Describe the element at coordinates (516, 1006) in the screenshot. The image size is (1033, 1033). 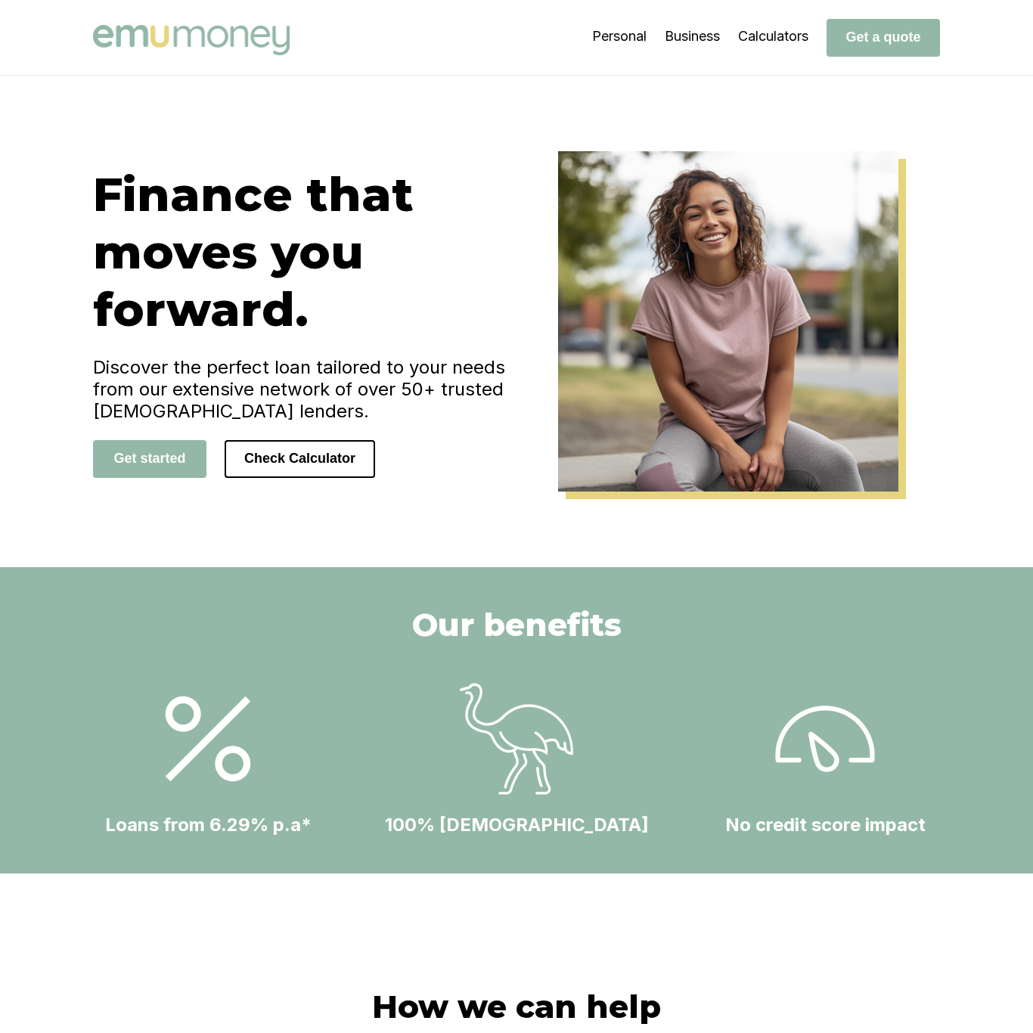
I see `h2: How we can help` at that location.